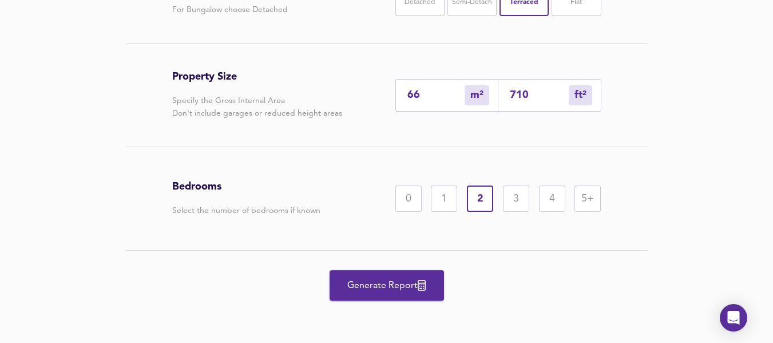  I want to click on input: Enter sqm, so click(436, 95).